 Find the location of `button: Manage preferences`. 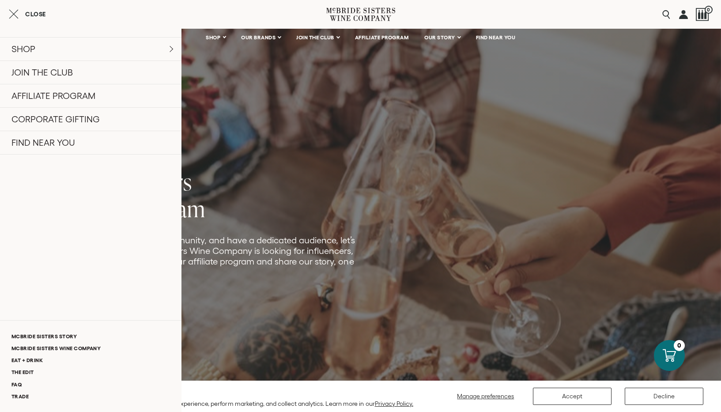

button: Manage preferences is located at coordinates (486, 396).